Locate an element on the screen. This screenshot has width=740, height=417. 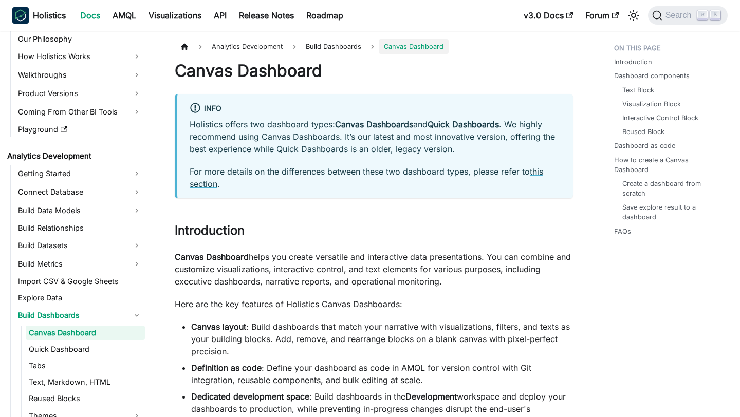
b: Holistics is located at coordinates (49, 15).